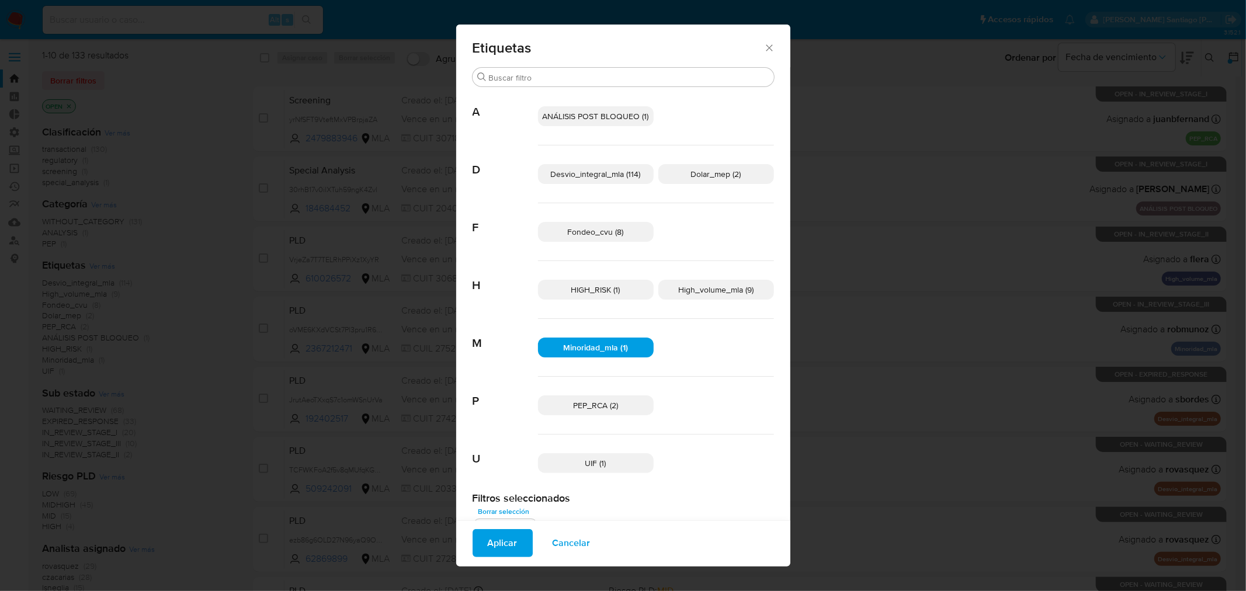 The height and width of the screenshot is (591, 1246). I want to click on span: F, so click(505, 219).